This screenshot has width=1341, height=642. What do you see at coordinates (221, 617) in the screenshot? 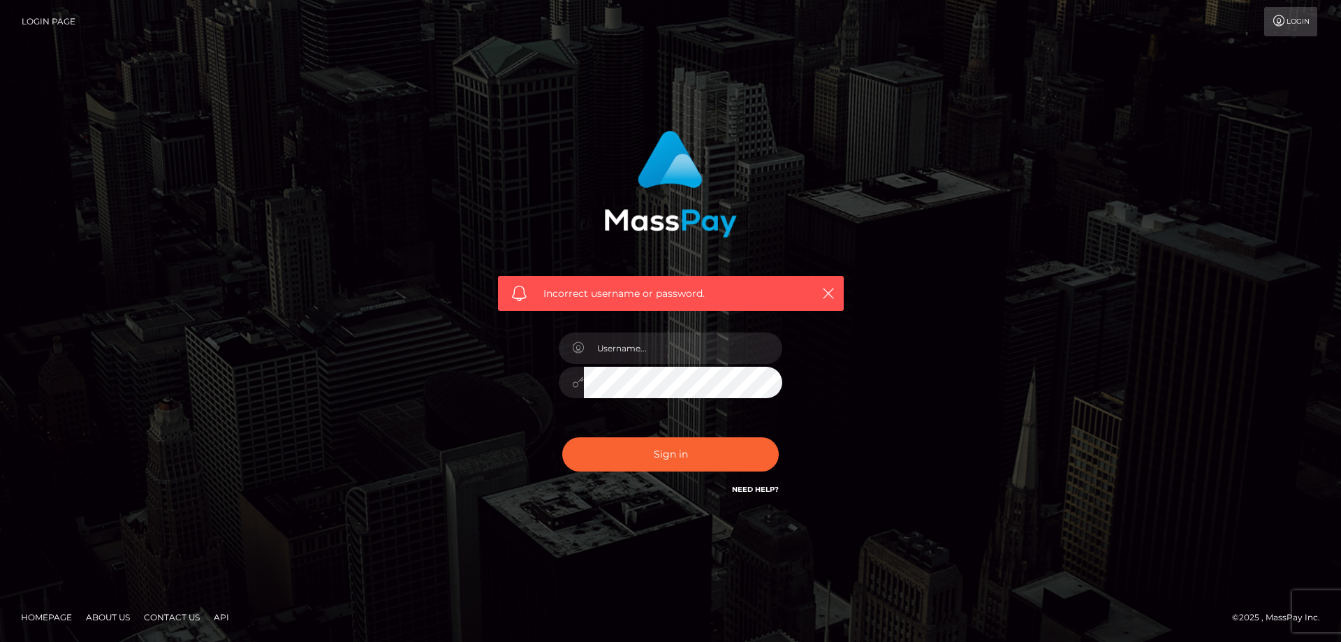
I see `a: API` at bounding box center [221, 617].